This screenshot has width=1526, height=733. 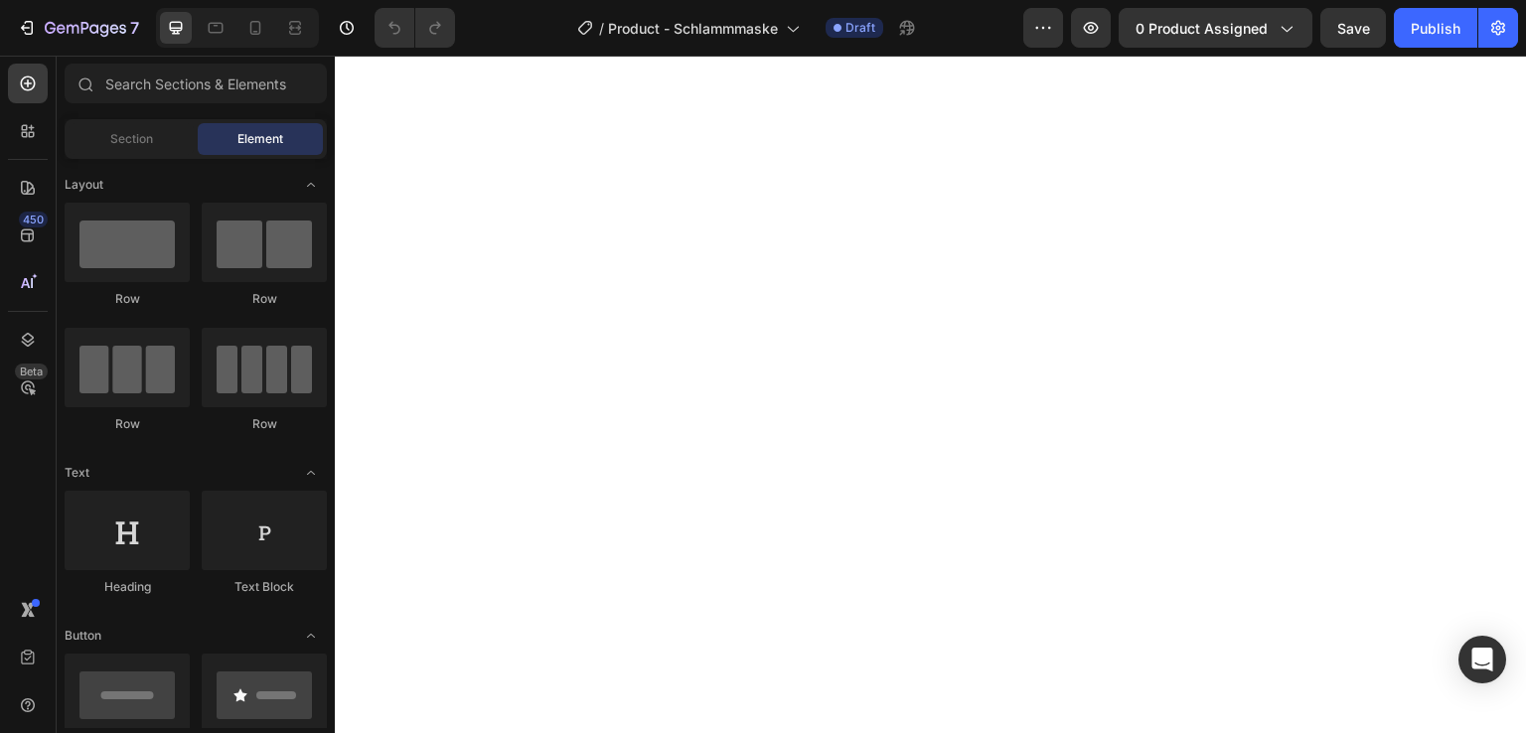 I want to click on button: 0 product assigned, so click(x=1215, y=28).